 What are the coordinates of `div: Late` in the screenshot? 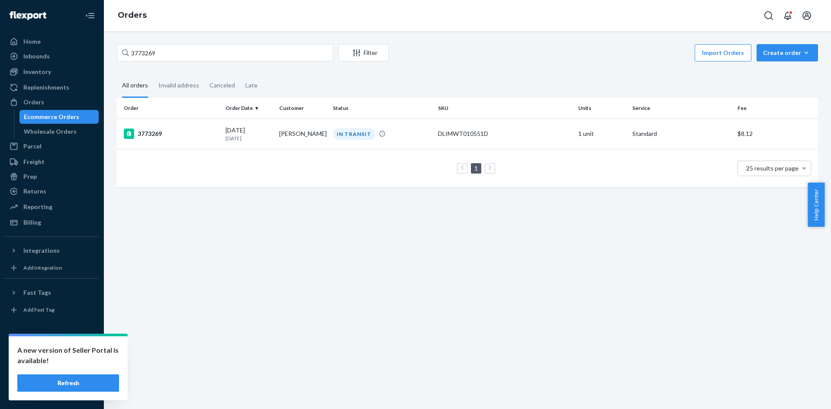 It's located at (252, 85).